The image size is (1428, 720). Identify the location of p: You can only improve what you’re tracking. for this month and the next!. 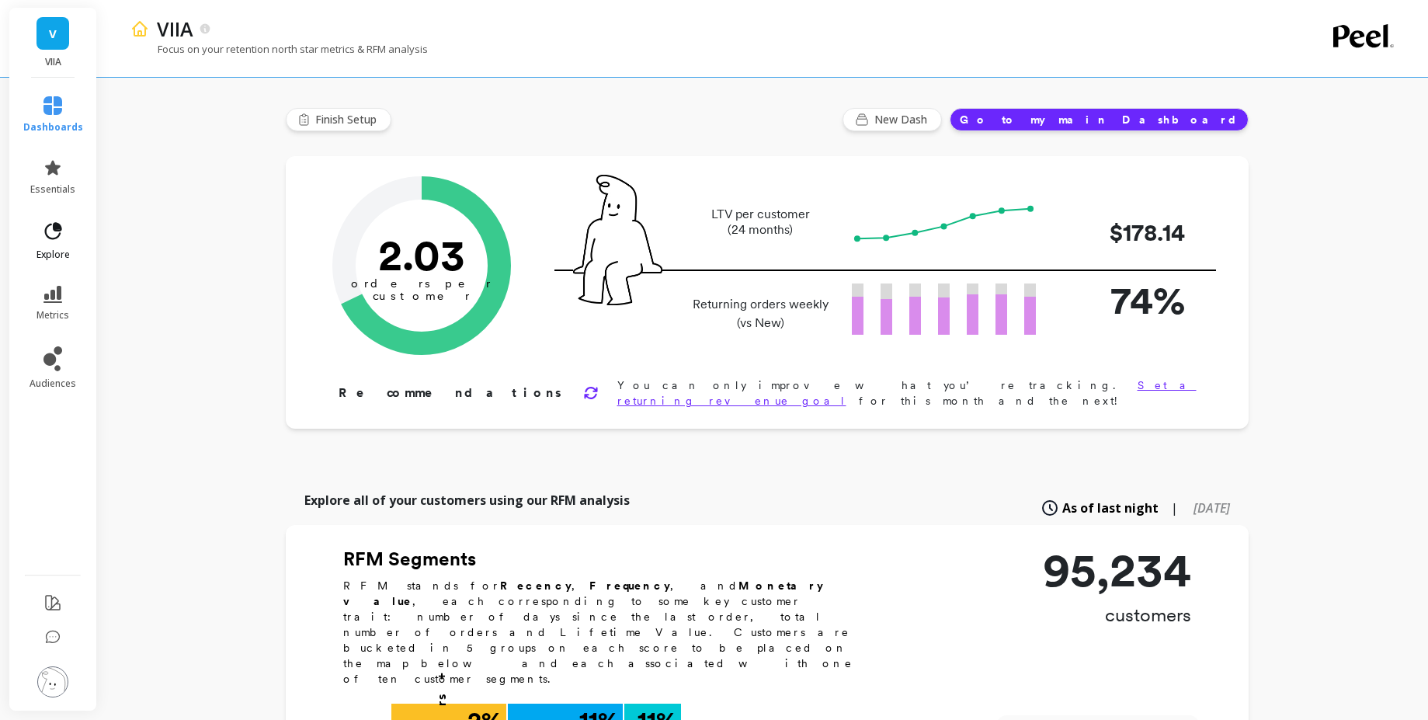
(908, 393).